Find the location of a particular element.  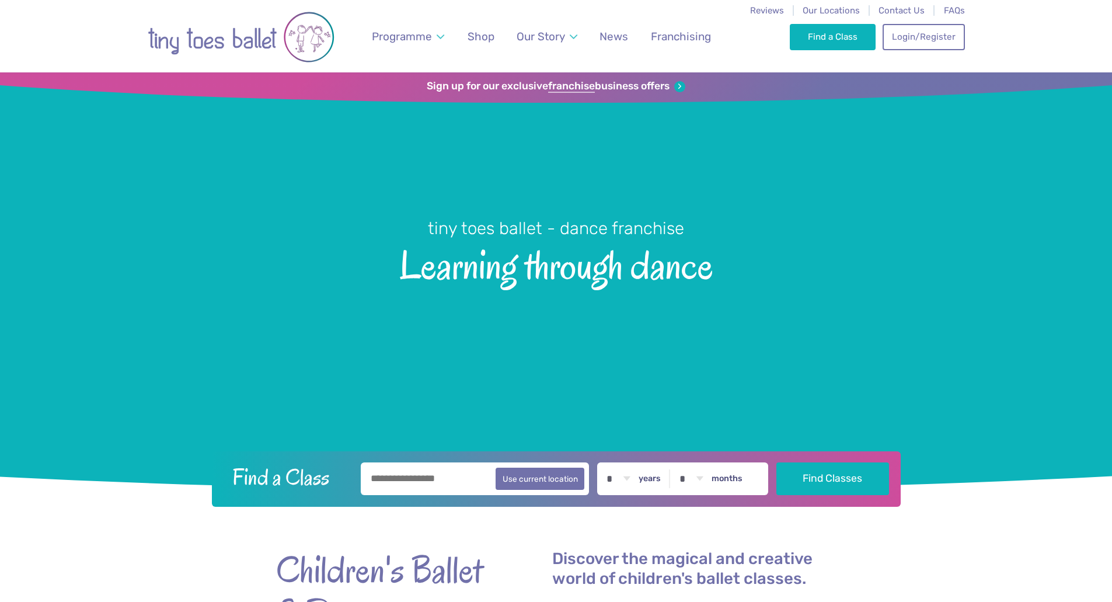

span: Contact Us is located at coordinates (901, 11).